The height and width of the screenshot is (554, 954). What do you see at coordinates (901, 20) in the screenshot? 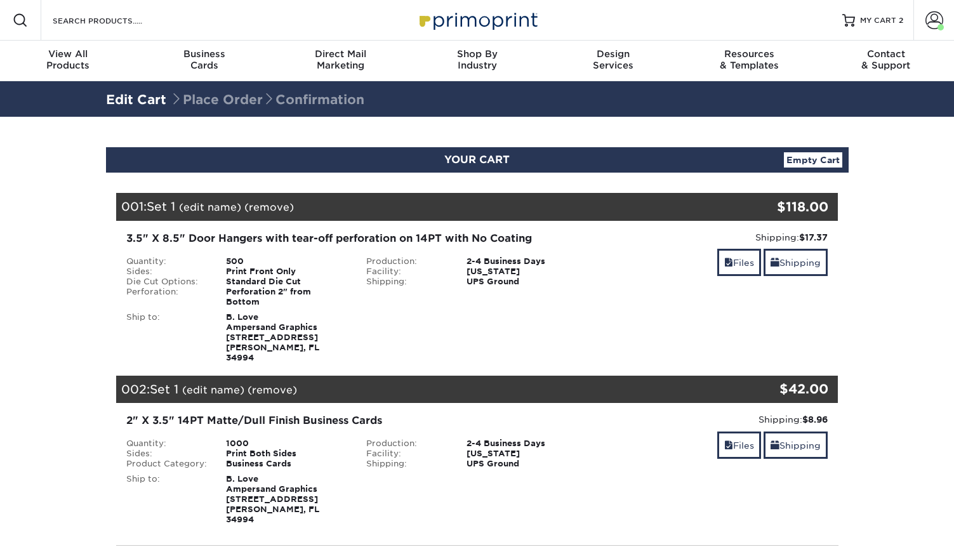
I see `span: 2` at bounding box center [901, 20].